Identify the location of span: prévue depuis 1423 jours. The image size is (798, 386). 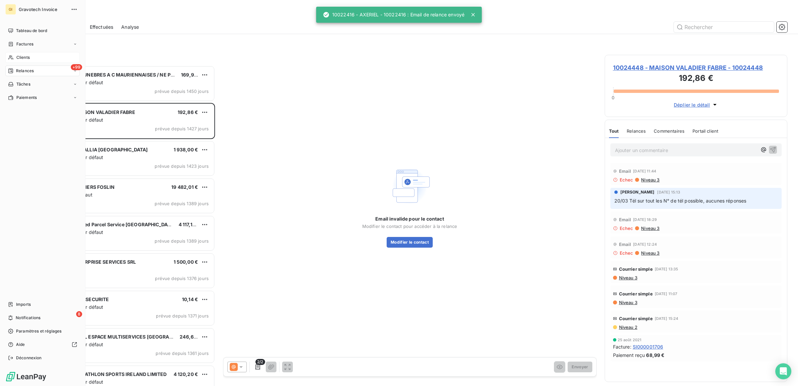
(182, 166).